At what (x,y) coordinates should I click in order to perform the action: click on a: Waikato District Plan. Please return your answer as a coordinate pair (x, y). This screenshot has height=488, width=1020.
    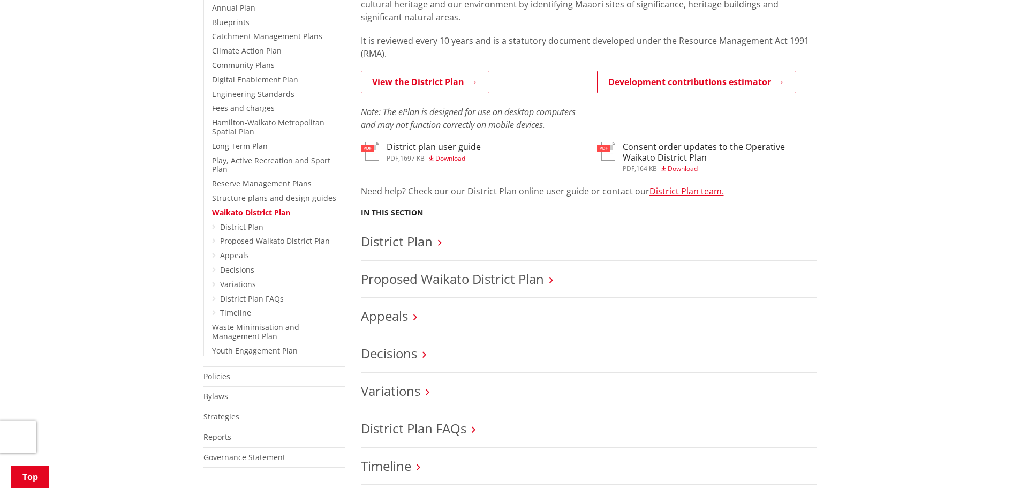
    Looking at the image, I should click on (251, 212).